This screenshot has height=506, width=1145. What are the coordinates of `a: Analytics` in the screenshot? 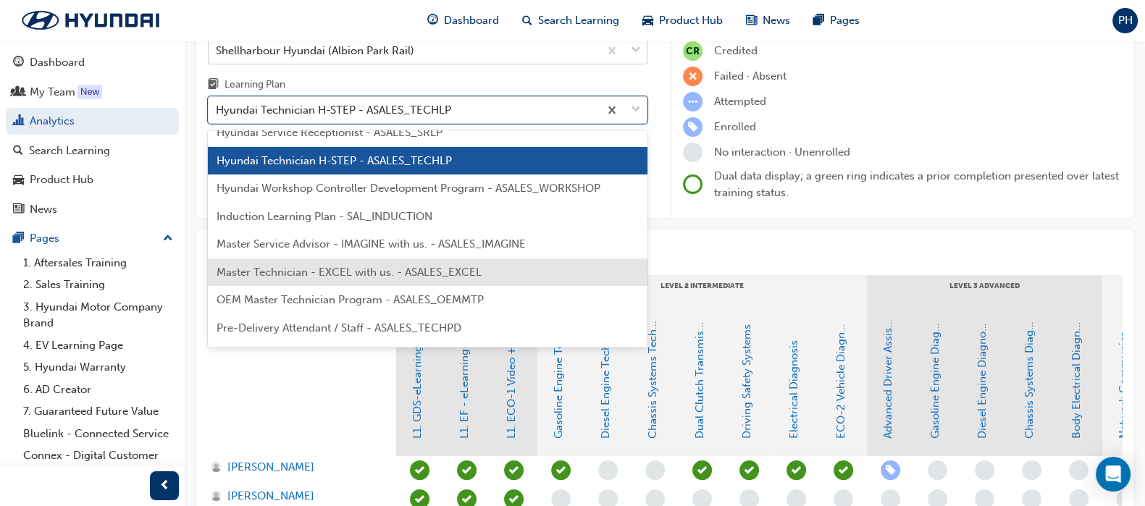 It's located at (92, 121).